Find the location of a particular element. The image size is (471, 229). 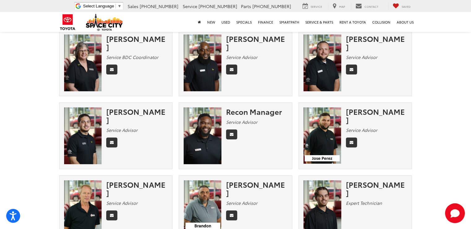

a: Finance is located at coordinates (266, 22).